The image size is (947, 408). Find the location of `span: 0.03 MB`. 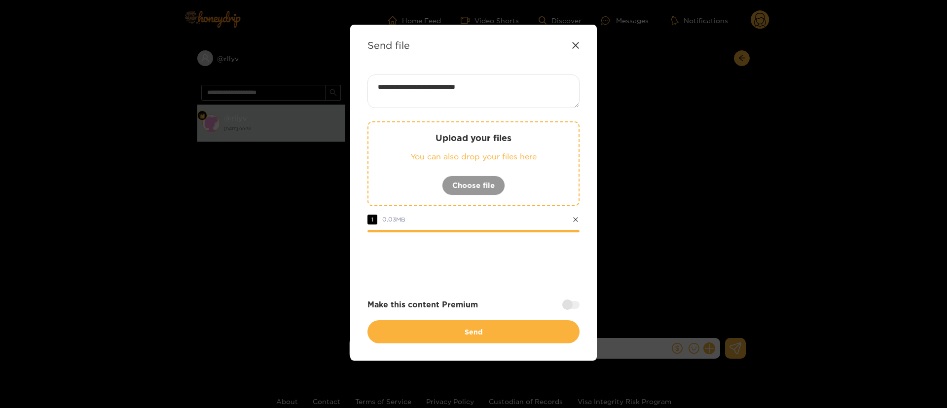

span: 0.03 MB is located at coordinates (394, 219).